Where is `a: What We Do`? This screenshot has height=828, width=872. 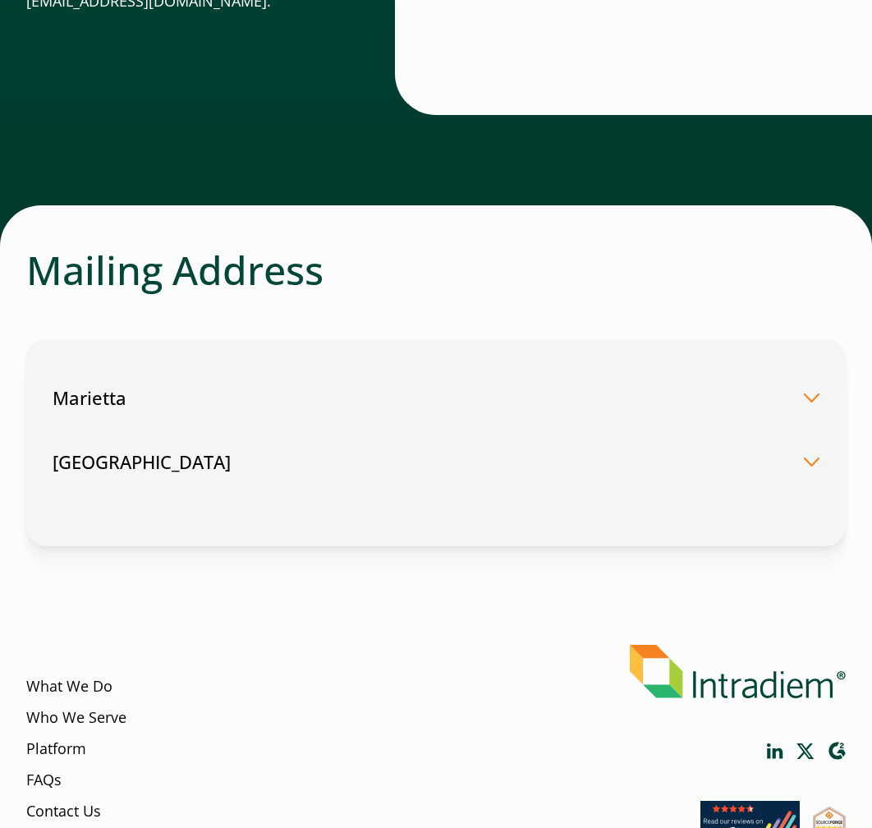
a: What We Do is located at coordinates (69, 686).